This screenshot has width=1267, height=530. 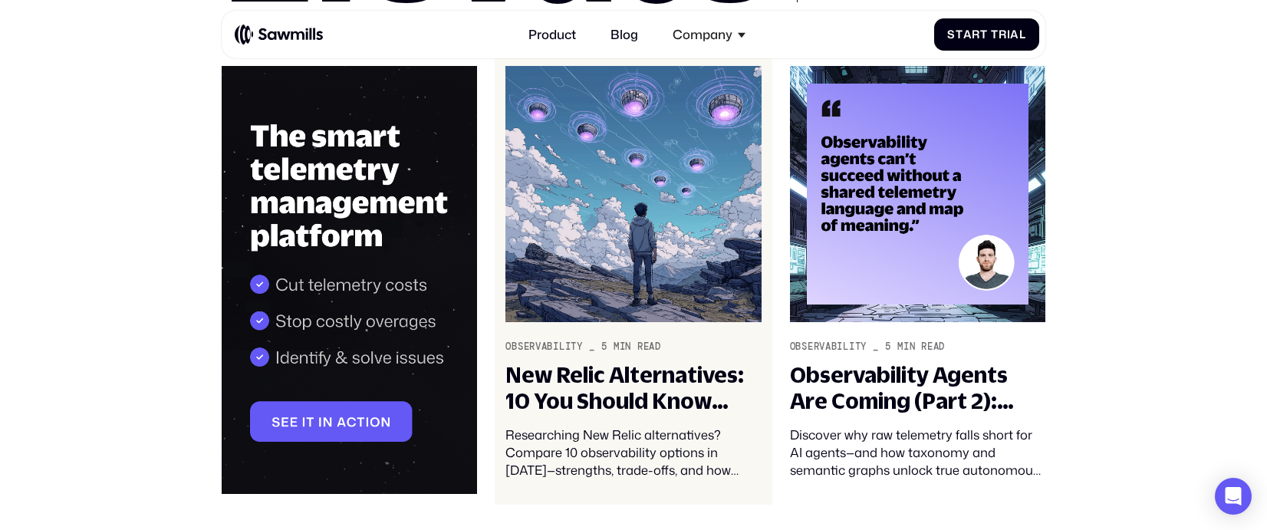 What do you see at coordinates (917, 279) in the screenshot?
I see `a: Observability_5min readObservability Agents Are Coming (Part 2): Telemetry Taxonomy and Semantics...` at bounding box center [917, 279].